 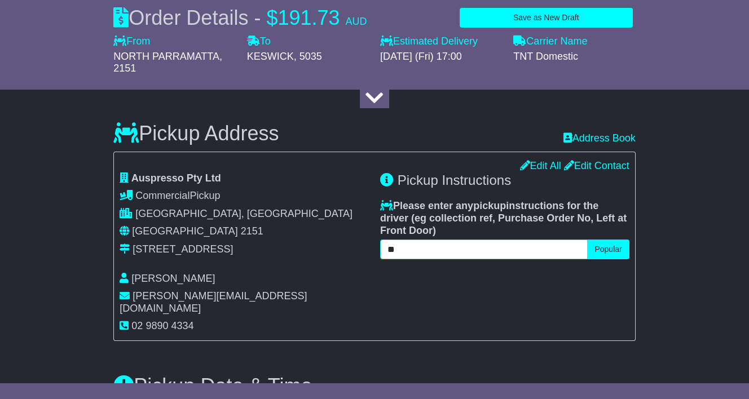 I want to click on h3: Pickup Address, so click(x=196, y=134).